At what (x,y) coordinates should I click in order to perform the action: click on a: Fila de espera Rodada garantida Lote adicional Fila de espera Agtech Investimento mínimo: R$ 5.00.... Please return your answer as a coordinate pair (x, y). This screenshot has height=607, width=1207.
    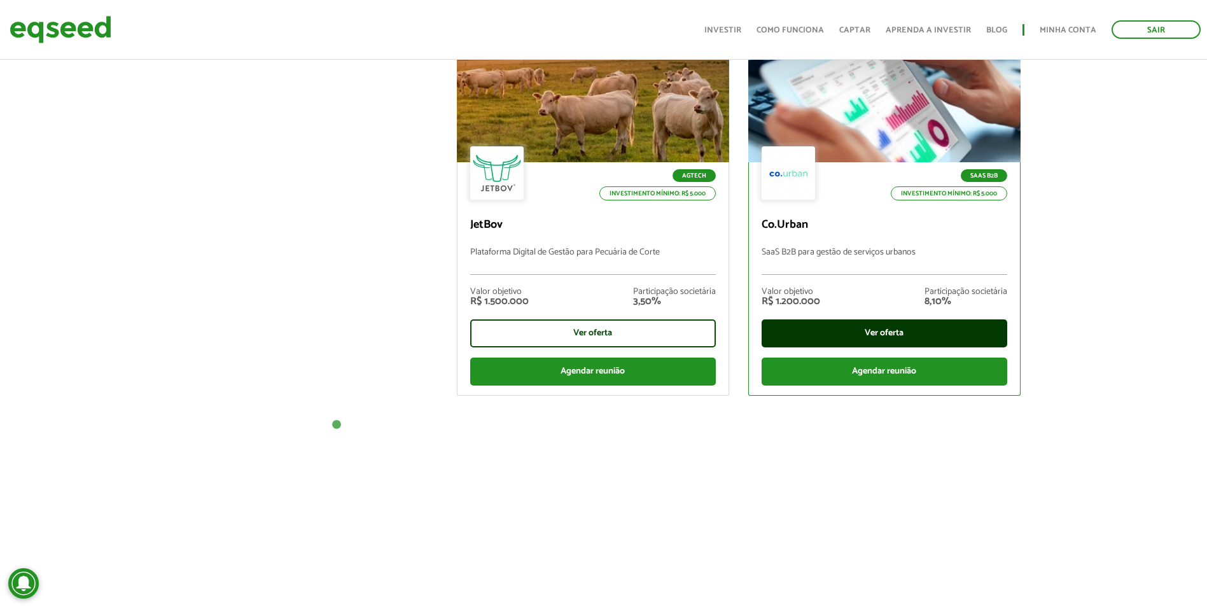
    Looking at the image, I should click on (593, 214).